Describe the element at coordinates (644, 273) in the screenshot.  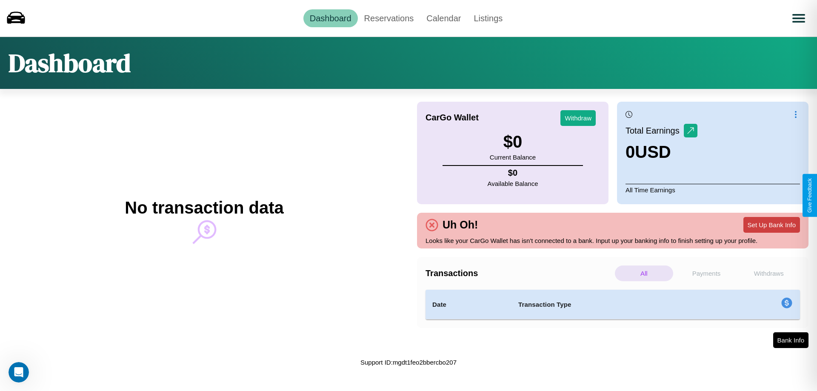
I see `p: All` at that location.